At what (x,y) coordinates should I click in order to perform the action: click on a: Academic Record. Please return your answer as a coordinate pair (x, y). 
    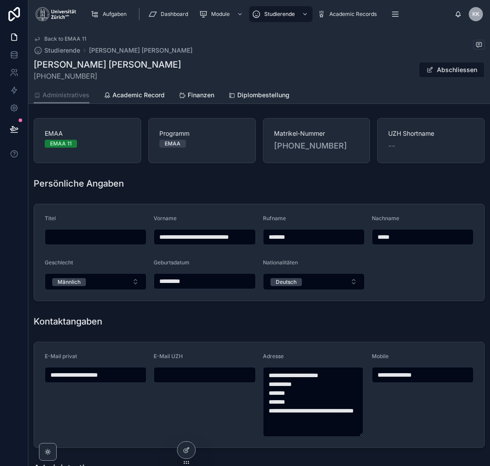
    Looking at the image, I should click on (134, 96).